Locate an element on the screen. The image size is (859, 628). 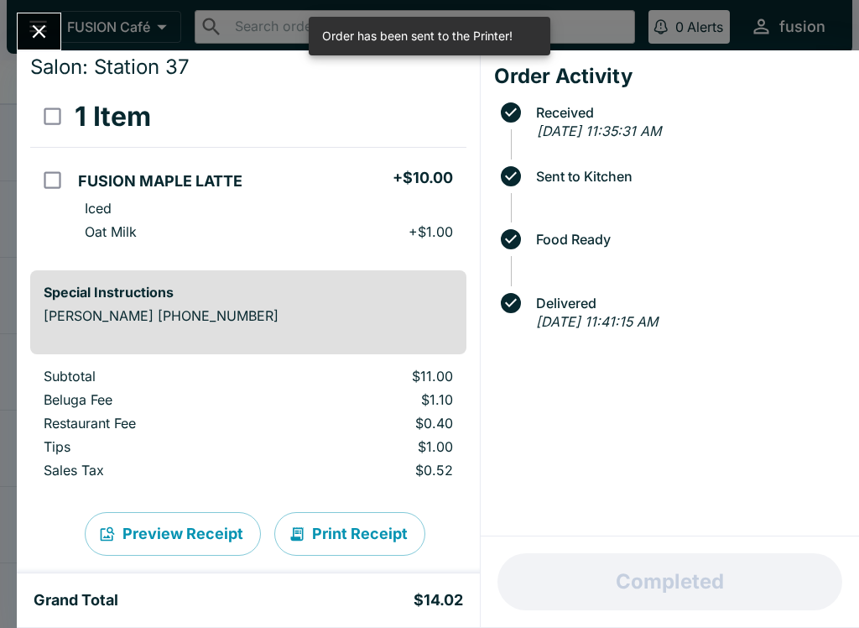
p: Beluga Fee is located at coordinates (156, 399).